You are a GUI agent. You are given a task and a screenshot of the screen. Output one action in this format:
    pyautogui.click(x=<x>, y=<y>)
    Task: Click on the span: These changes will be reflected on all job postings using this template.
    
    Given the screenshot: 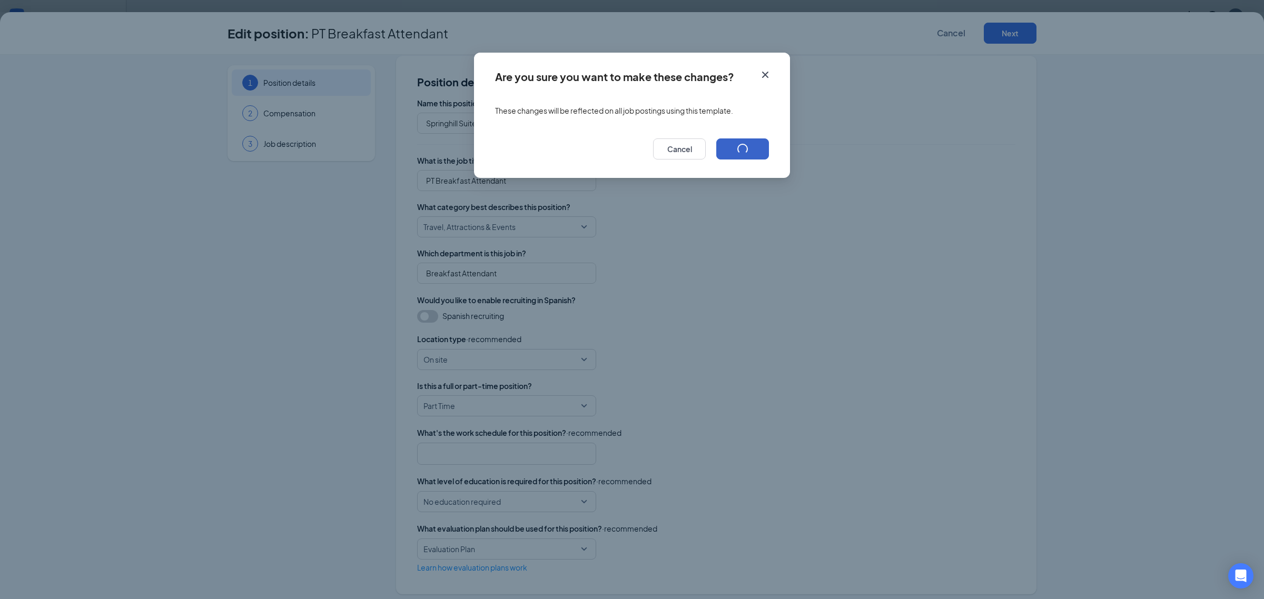 What is the action you would take?
    pyautogui.click(x=614, y=111)
    